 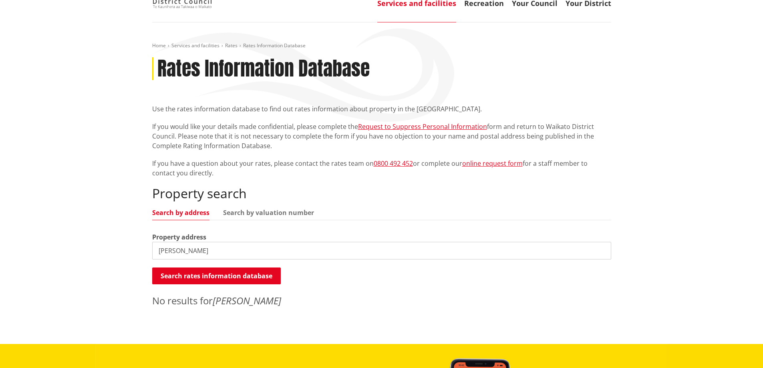 I want to click on p: If you have a question about your rates, please contact the rates team on or complete our for a s..., so click(x=382, y=168).